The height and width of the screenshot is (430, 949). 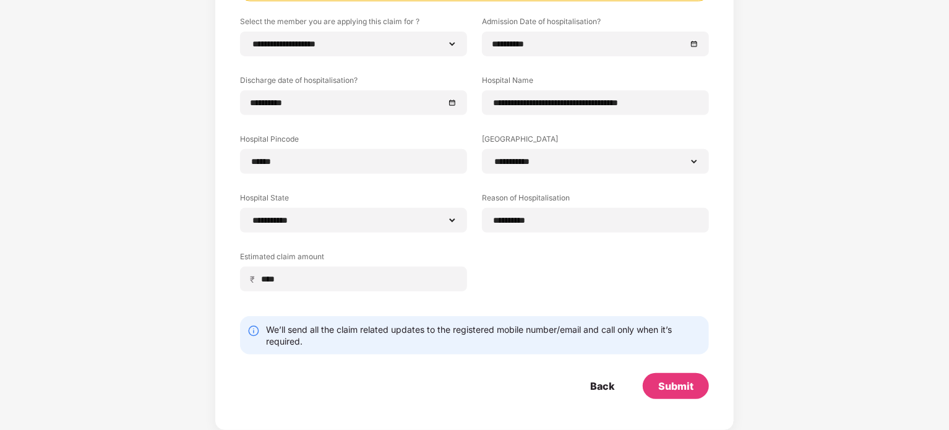 What do you see at coordinates (353, 24) in the screenshot?
I see `label: Select the member you are applying this claim for ?` at bounding box center [353, 24].